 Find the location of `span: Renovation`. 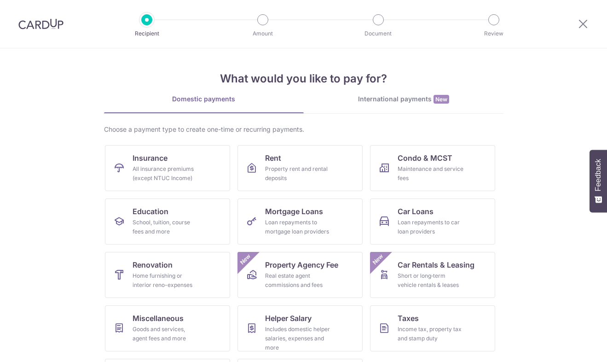

span: Renovation is located at coordinates (152, 265).